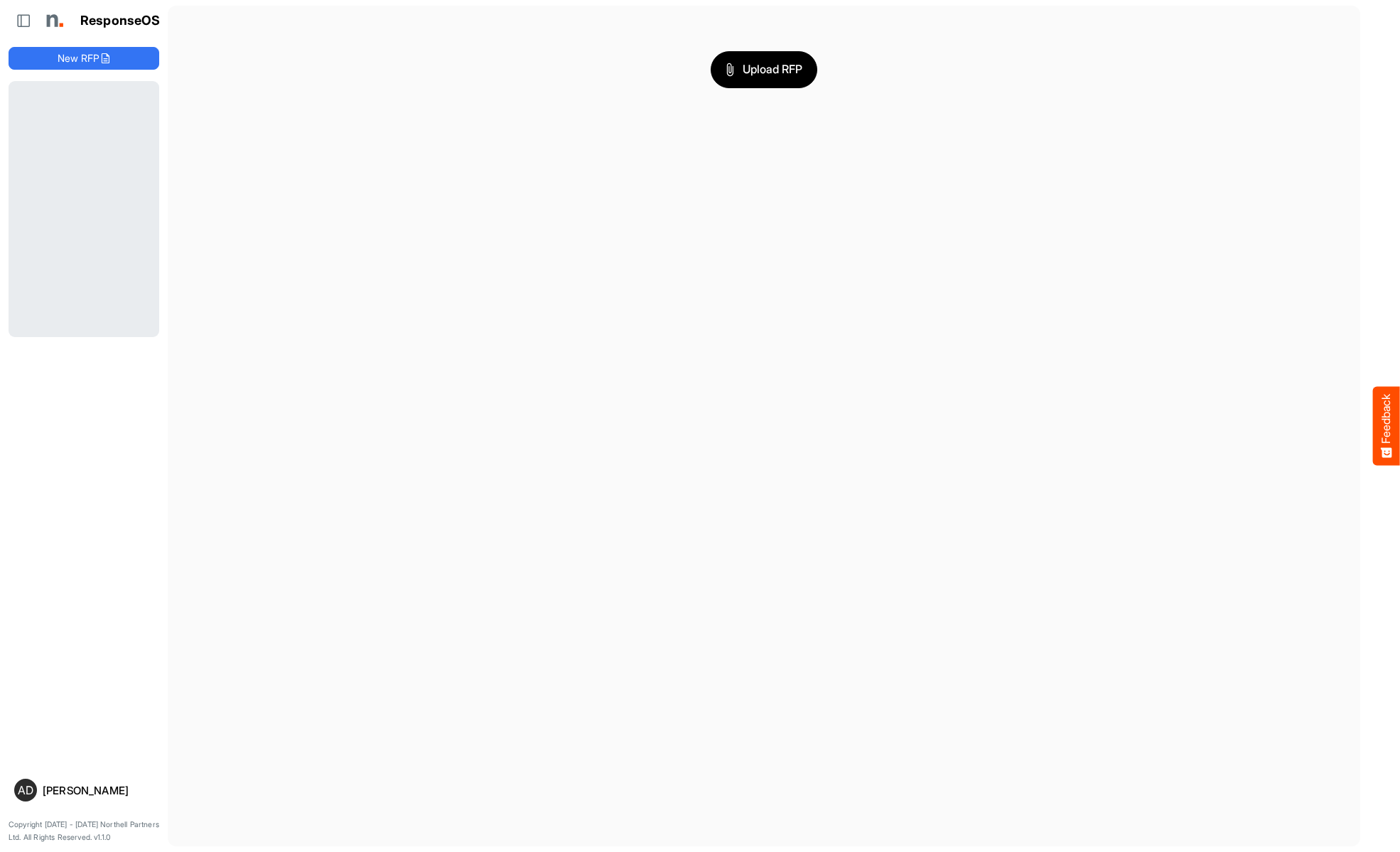  I want to click on span: AD, so click(25, 789).